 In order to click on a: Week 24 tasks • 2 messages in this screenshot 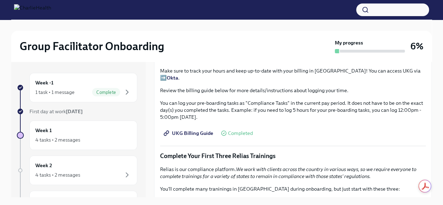, I will do `click(77, 170)`.